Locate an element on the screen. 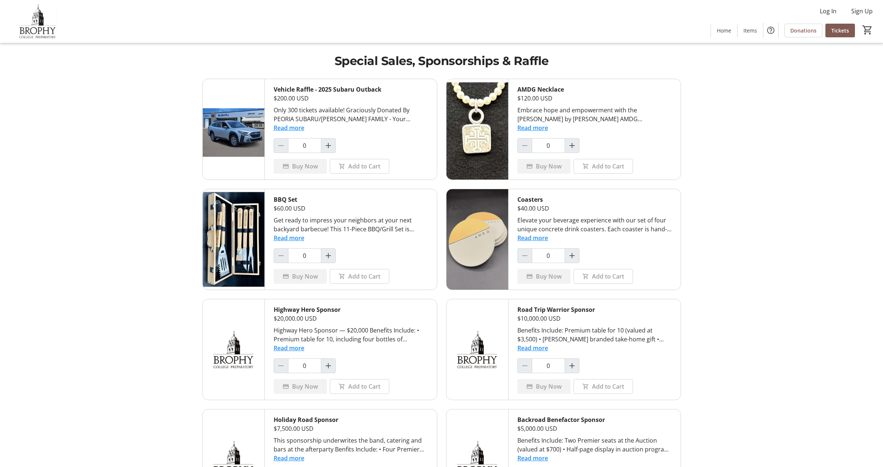 This screenshot has width=883, height=467. div: Holiday Road Sponsor is located at coordinates (351, 419).